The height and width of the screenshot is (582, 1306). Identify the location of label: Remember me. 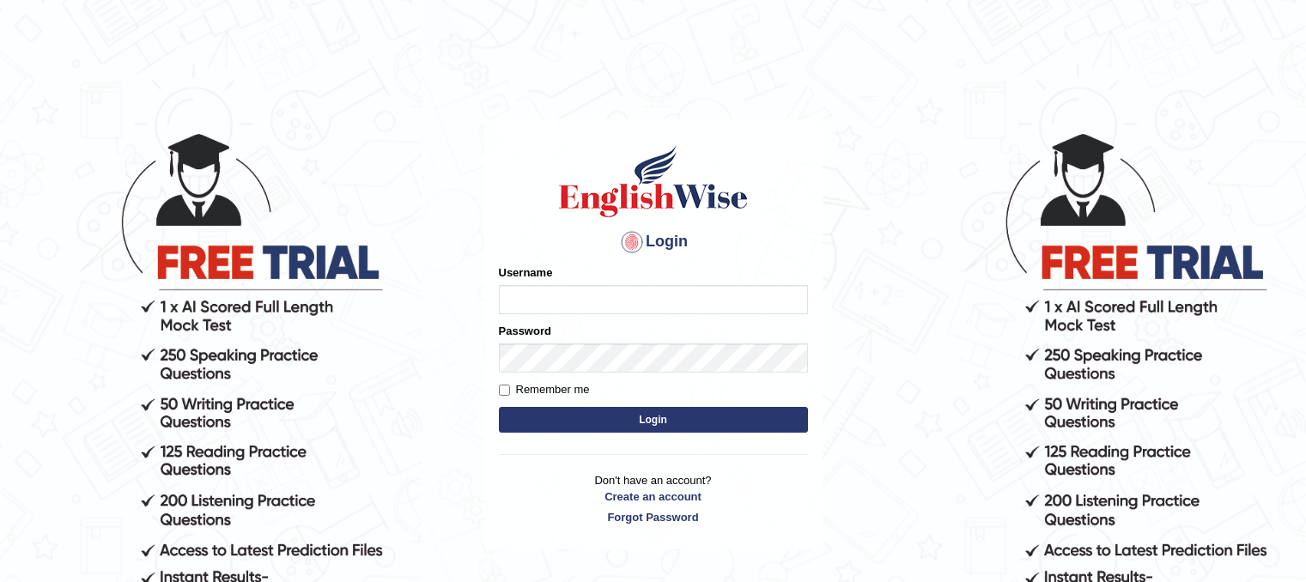
(544, 390).